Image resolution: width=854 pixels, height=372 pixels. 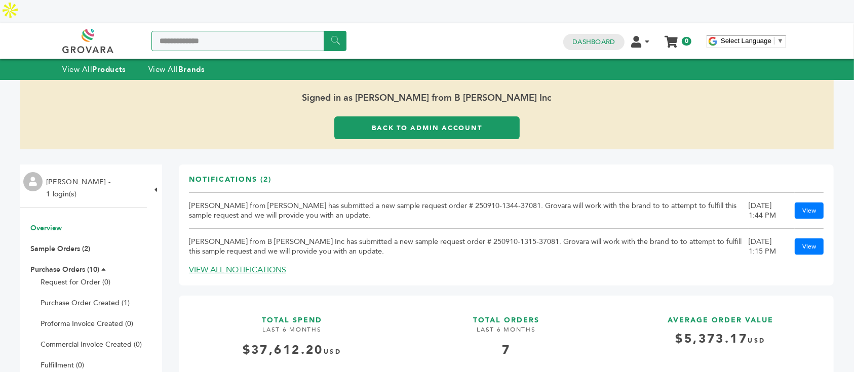 What do you see at coordinates (249, 41) in the screenshot?
I see `input: Search a product or brand...` at bounding box center [249, 41].